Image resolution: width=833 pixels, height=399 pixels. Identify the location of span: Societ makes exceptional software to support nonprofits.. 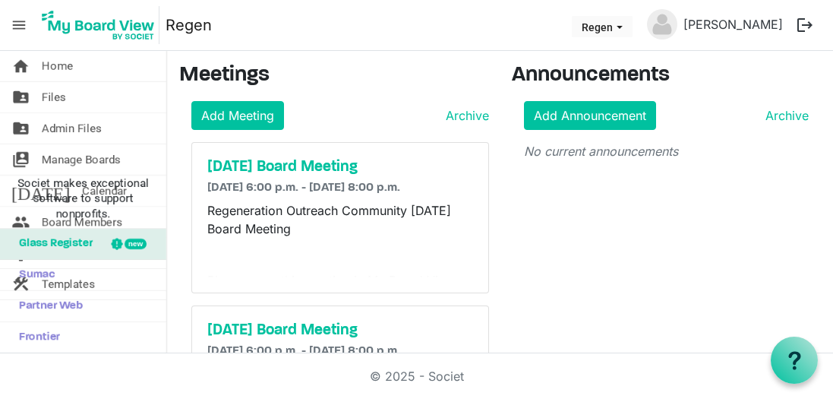
(83, 198).